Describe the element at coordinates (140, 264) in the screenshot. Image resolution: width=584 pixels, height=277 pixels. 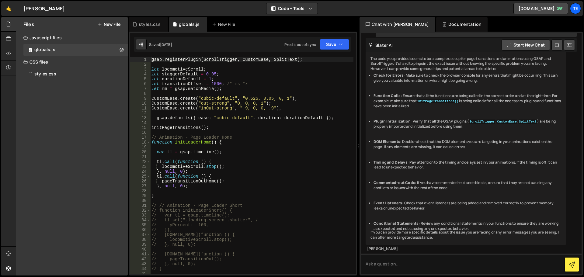
I see `div: 43` at that location.